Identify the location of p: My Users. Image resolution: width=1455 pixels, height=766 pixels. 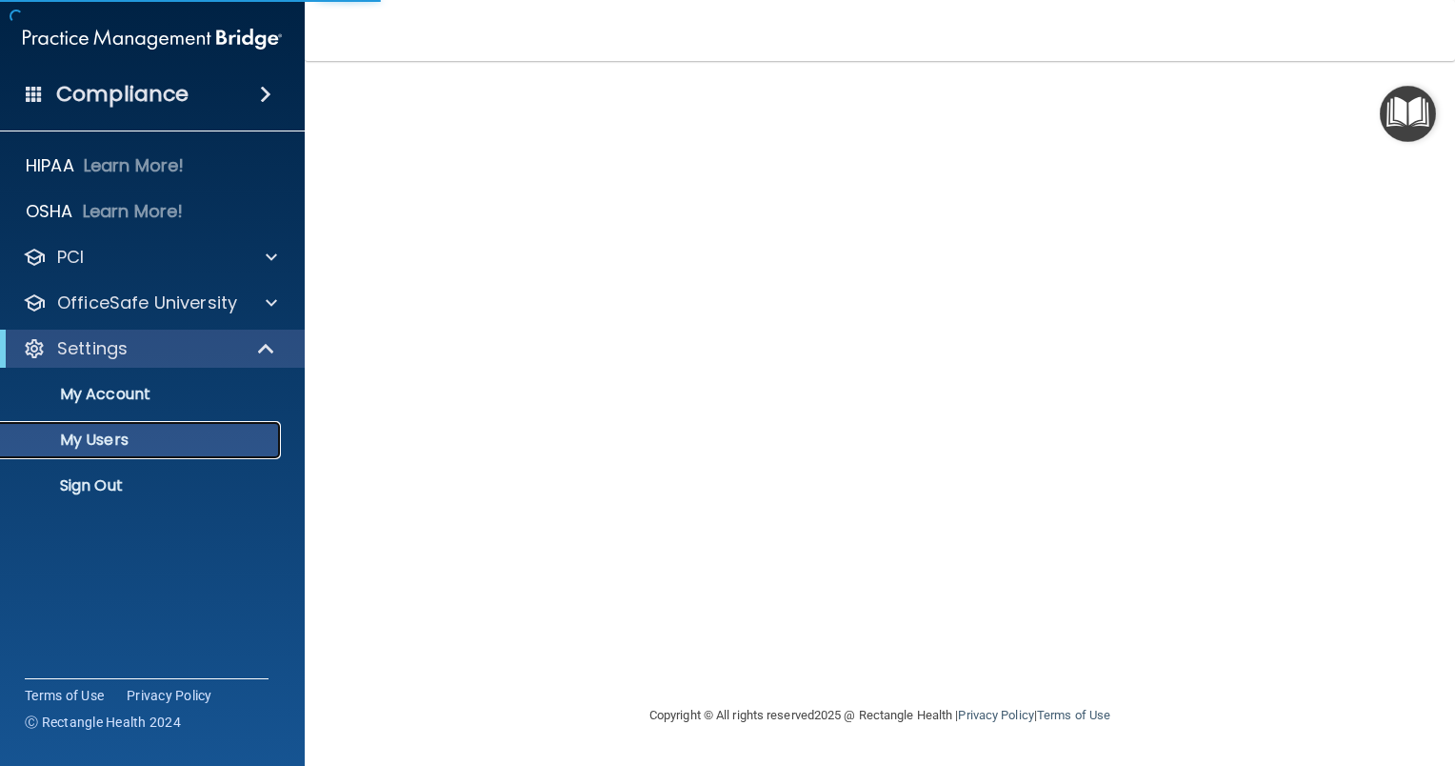
(142, 440).